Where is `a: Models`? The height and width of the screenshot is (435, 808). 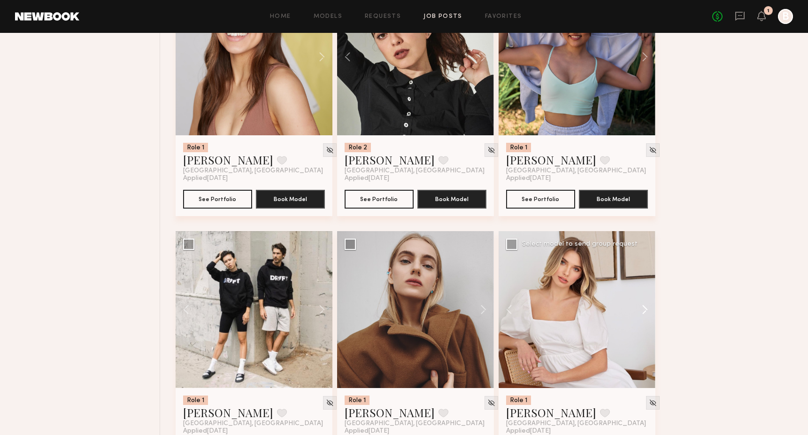
a: Models is located at coordinates (328, 16).